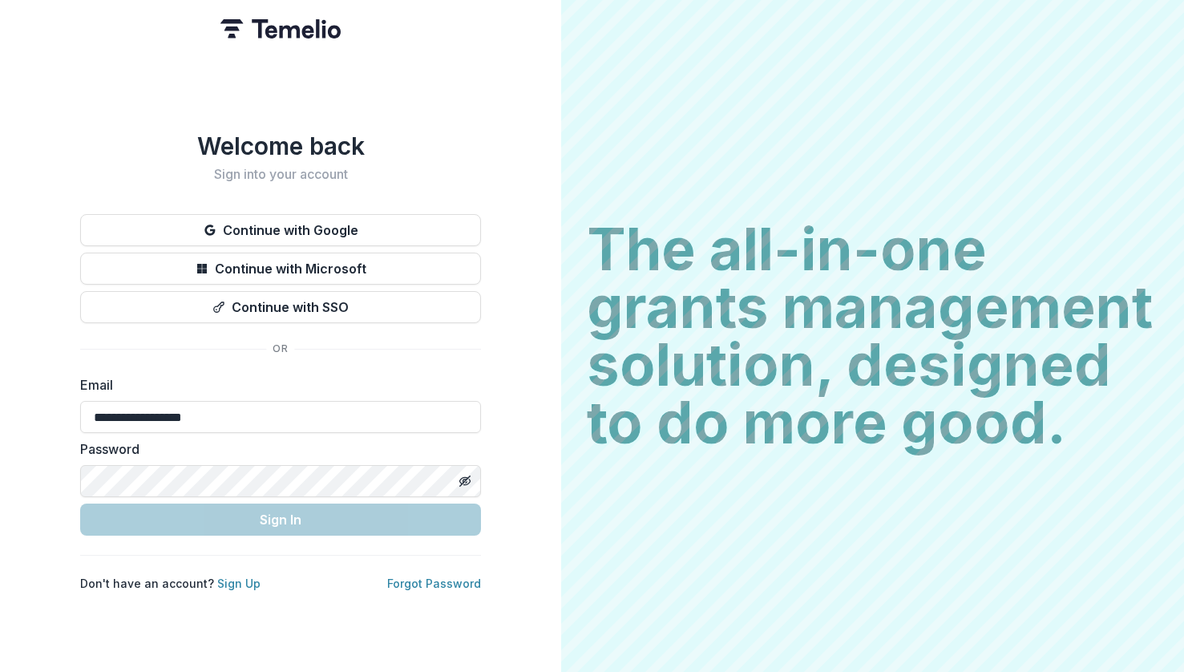  Describe the element at coordinates (239, 583) in the screenshot. I see `a: Sign Up` at that location.